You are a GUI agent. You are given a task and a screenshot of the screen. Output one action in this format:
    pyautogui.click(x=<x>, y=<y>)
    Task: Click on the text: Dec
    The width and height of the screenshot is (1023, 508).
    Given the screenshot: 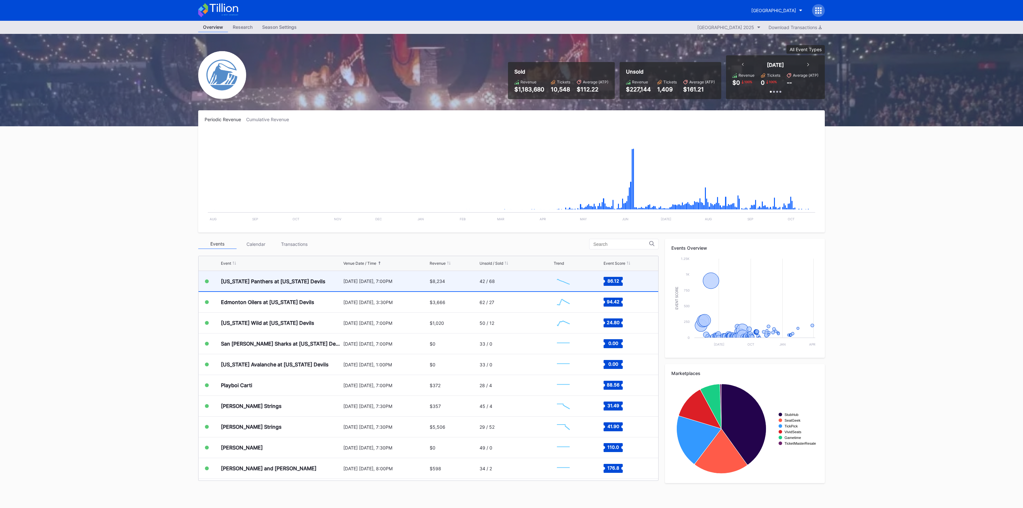 What is the action you would take?
    pyautogui.click(x=379, y=219)
    